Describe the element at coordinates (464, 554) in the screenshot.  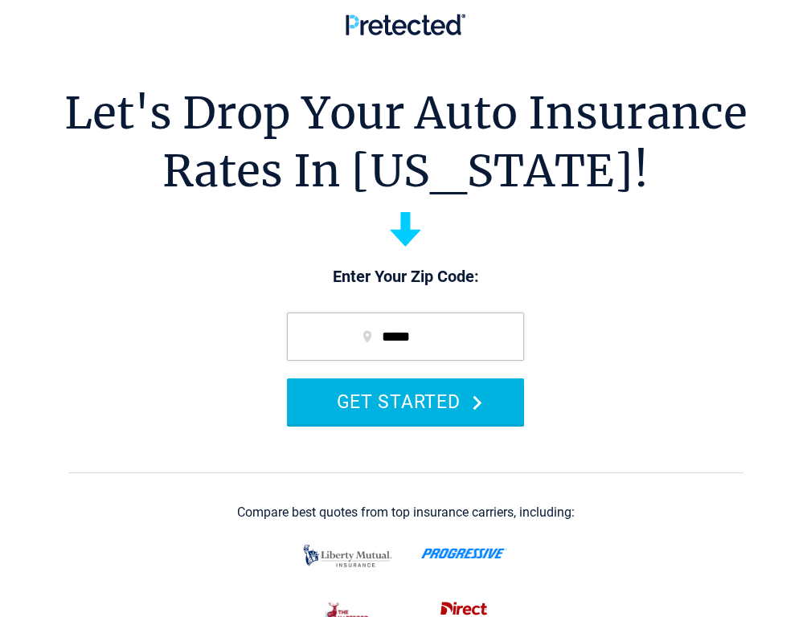
I see `img: progressive` at that location.